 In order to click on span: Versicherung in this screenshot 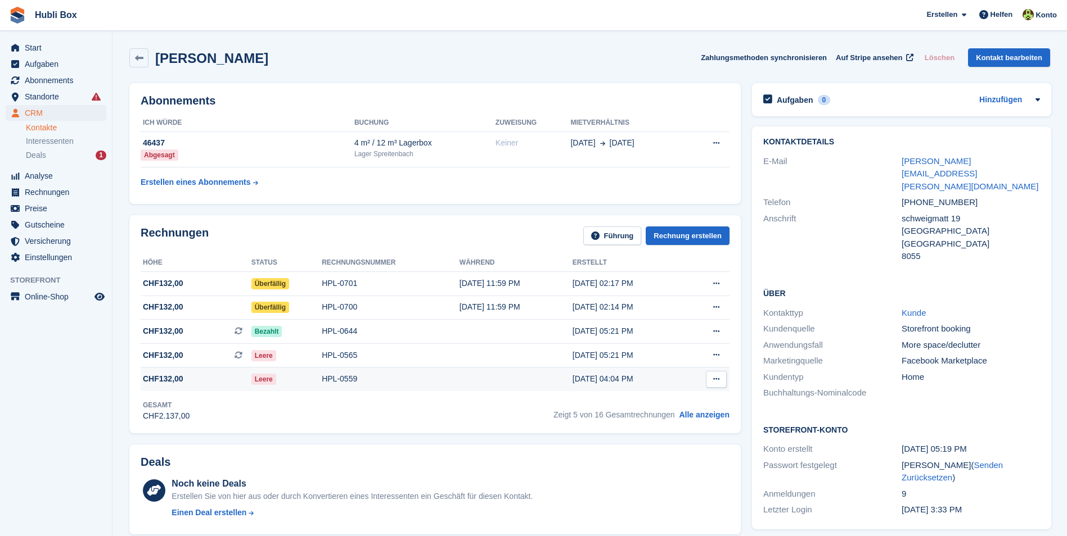, I will do `click(58, 241)`.